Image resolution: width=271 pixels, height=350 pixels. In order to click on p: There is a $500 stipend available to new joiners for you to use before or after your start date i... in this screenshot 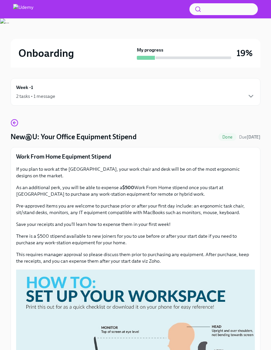, I will do `click(135, 240)`.